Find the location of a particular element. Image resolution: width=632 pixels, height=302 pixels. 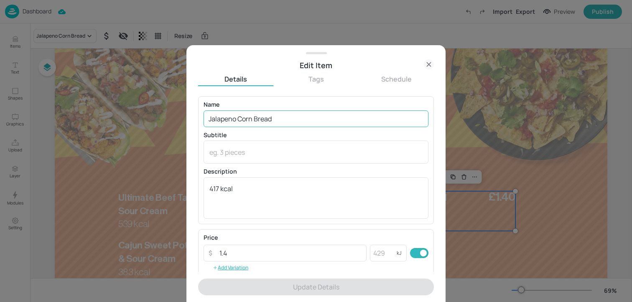

input: eg. Chicken Teriyaki Sushi Roll is located at coordinates (316, 119).